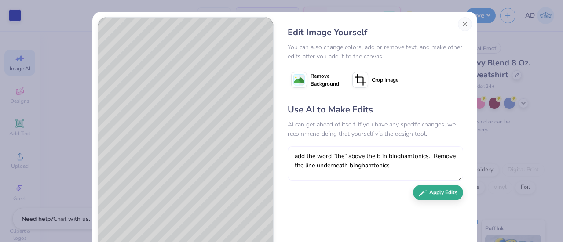 The image size is (563, 242). I want to click on div: Edit Image Yourself, so click(375, 33).